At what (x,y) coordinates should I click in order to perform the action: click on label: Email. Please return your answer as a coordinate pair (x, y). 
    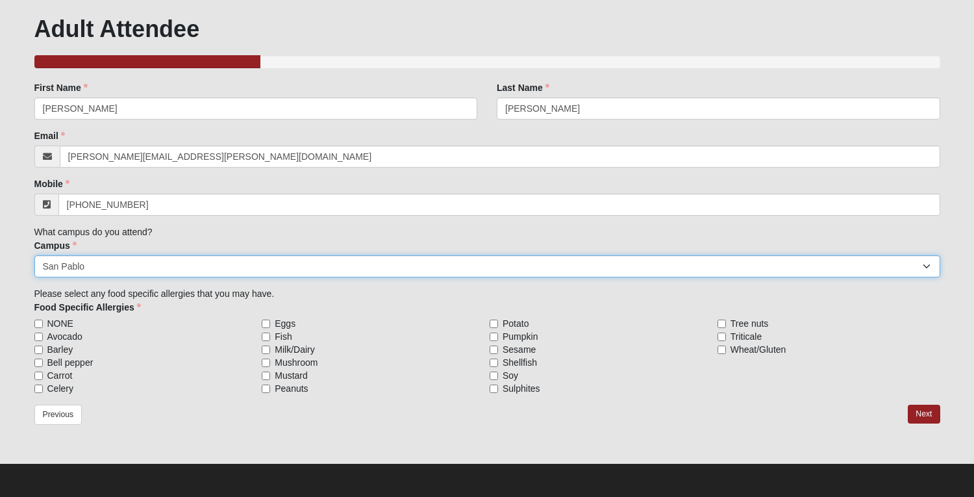
    Looking at the image, I should click on (49, 136).